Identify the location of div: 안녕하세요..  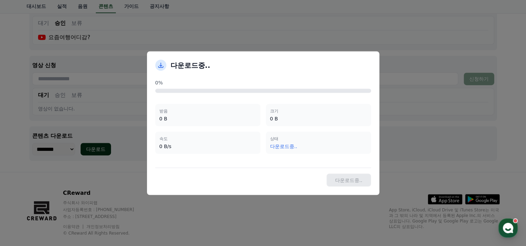
(67, 145).